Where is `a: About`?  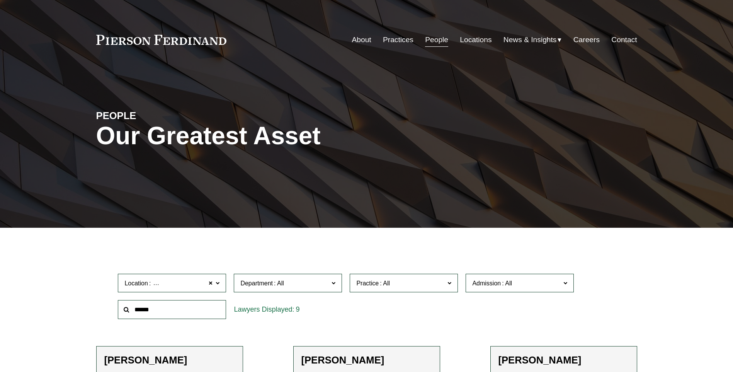
a: About is located at coordinates (362, 40).